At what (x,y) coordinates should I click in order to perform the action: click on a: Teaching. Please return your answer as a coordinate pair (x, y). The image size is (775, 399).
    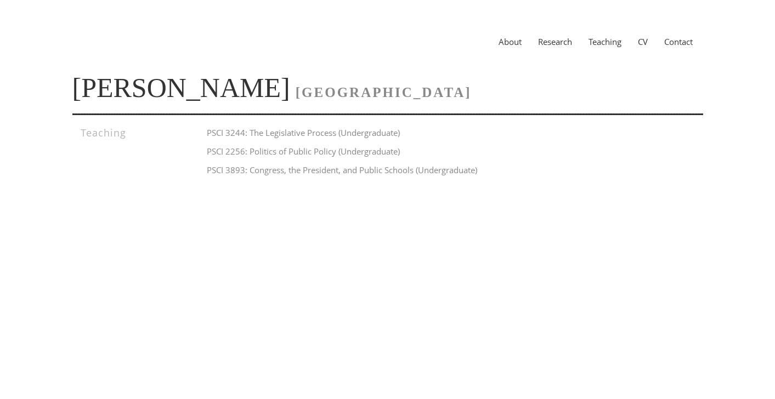
    Looking at the image, I should click on (605, 42).